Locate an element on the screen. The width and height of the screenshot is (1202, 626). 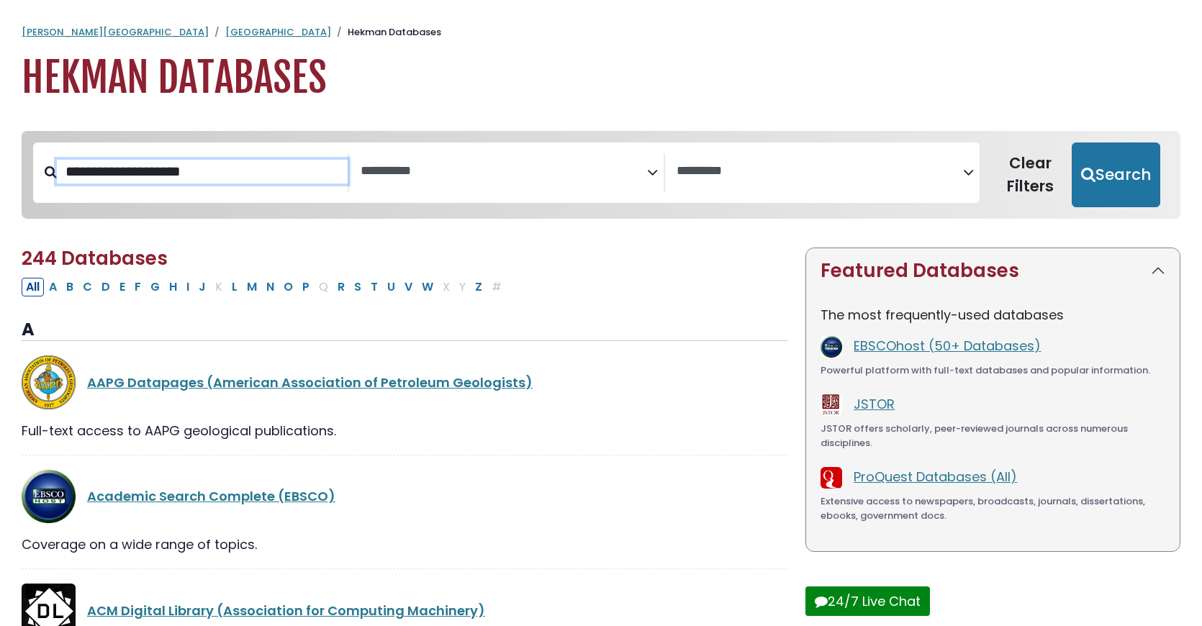
nav: breadcrumb is located at coordinates (601, 32).